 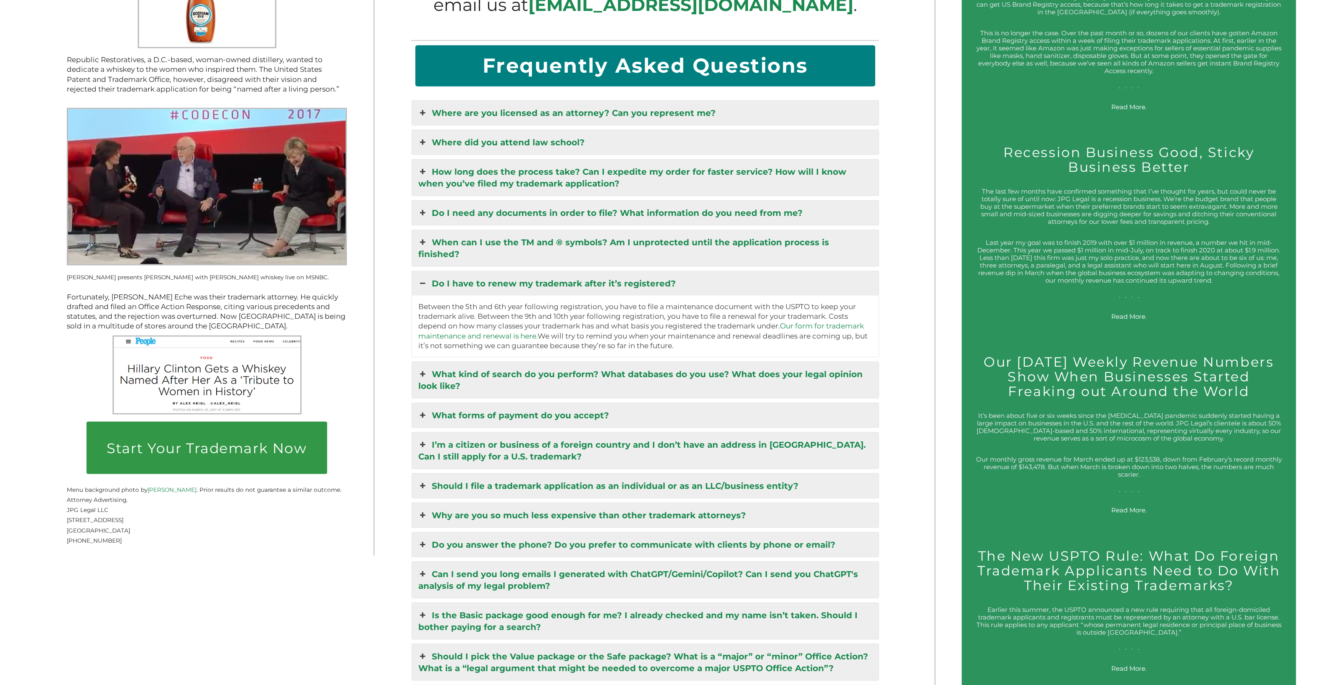 I want to click on a: When can I use the TM and ® symbols? Am I unprotected until the application process is finished?, so click(x=645, y=248).